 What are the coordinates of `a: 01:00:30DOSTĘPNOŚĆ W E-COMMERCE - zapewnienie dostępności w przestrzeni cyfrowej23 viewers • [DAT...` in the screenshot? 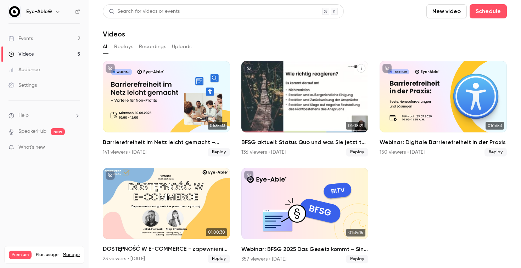 It's located at (166, 216).